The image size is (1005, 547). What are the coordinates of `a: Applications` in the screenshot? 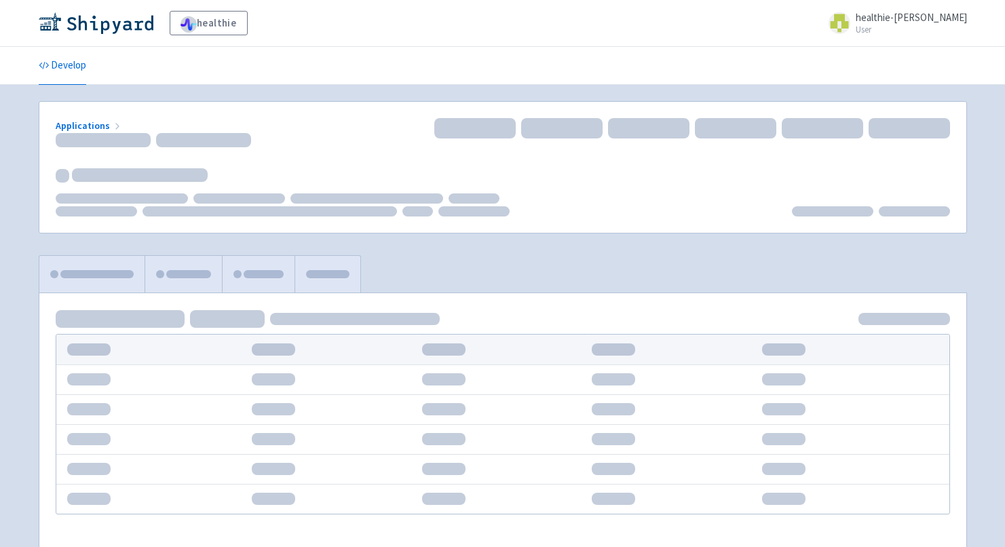 It's located at (89, 126).